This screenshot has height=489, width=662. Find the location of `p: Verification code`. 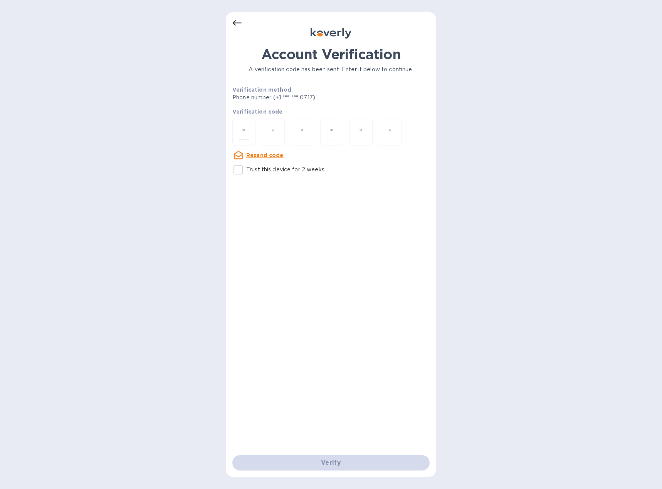

p: Verification code is located at coordinates (331, 112).